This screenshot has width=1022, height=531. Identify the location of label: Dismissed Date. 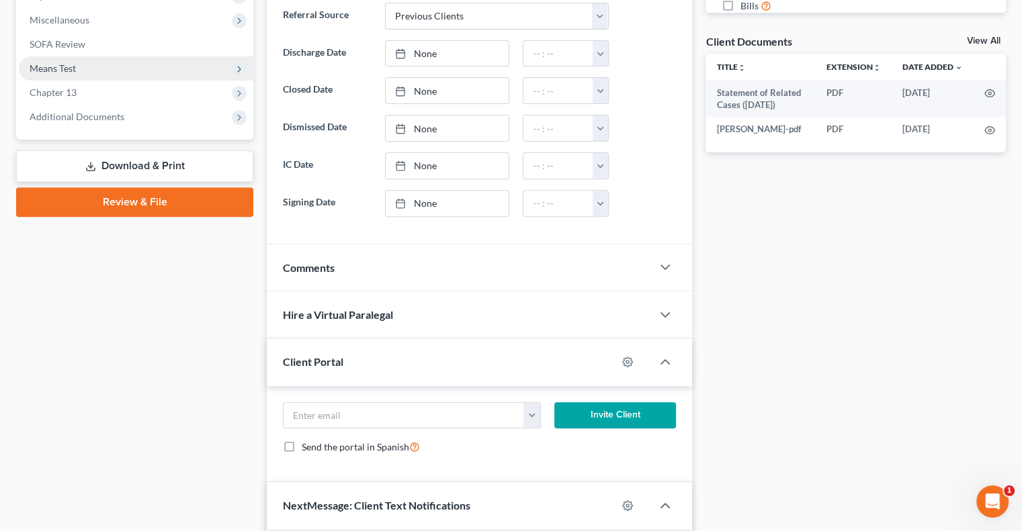
(326, 128).